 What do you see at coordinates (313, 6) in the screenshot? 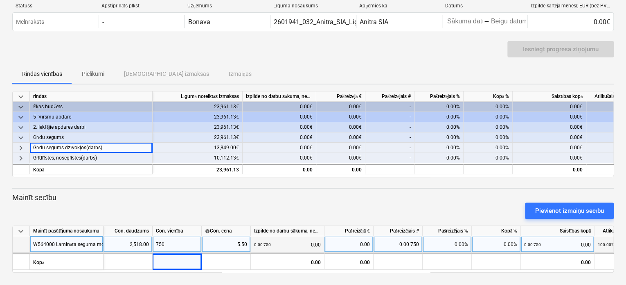
I see `div: Līguma nosaukums` at bounding box center [313, 6].